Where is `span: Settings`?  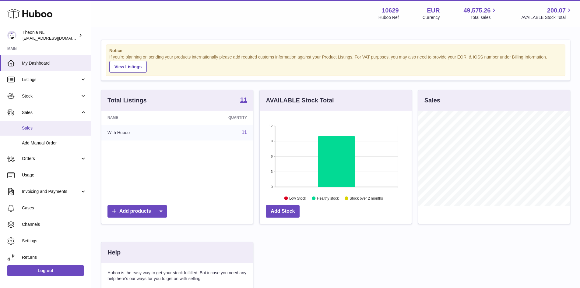 span: Settings is located at coordinates (54, 240).